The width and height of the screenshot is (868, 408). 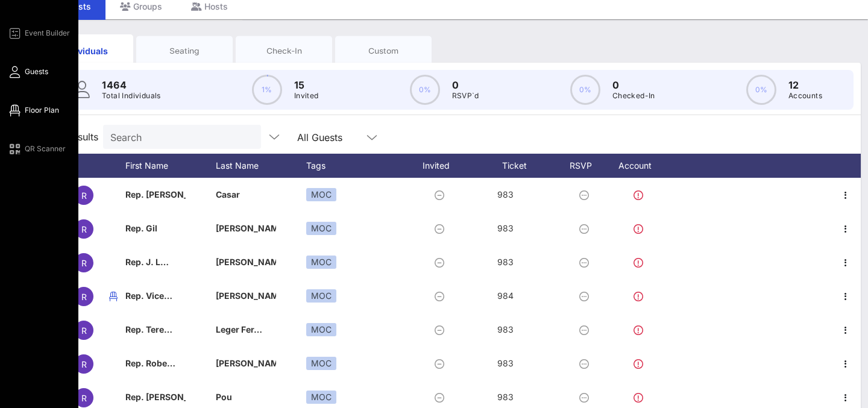 I want to click on a: QR Scanner, so click(x=36, y=149).